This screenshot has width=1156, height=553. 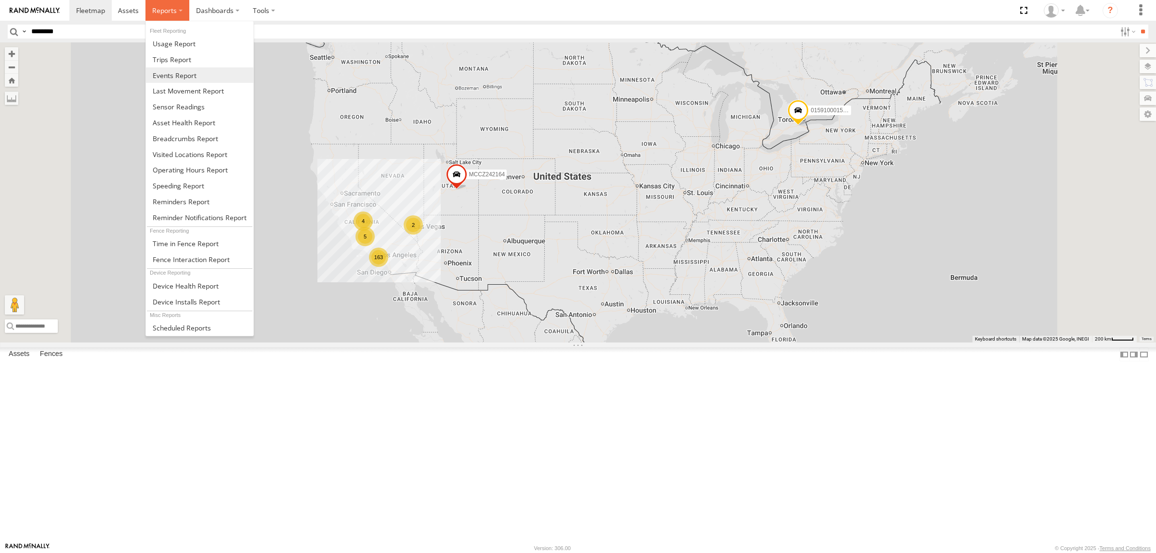 I want to click on a: Time in Fences Report, so click(x=199, y=243).